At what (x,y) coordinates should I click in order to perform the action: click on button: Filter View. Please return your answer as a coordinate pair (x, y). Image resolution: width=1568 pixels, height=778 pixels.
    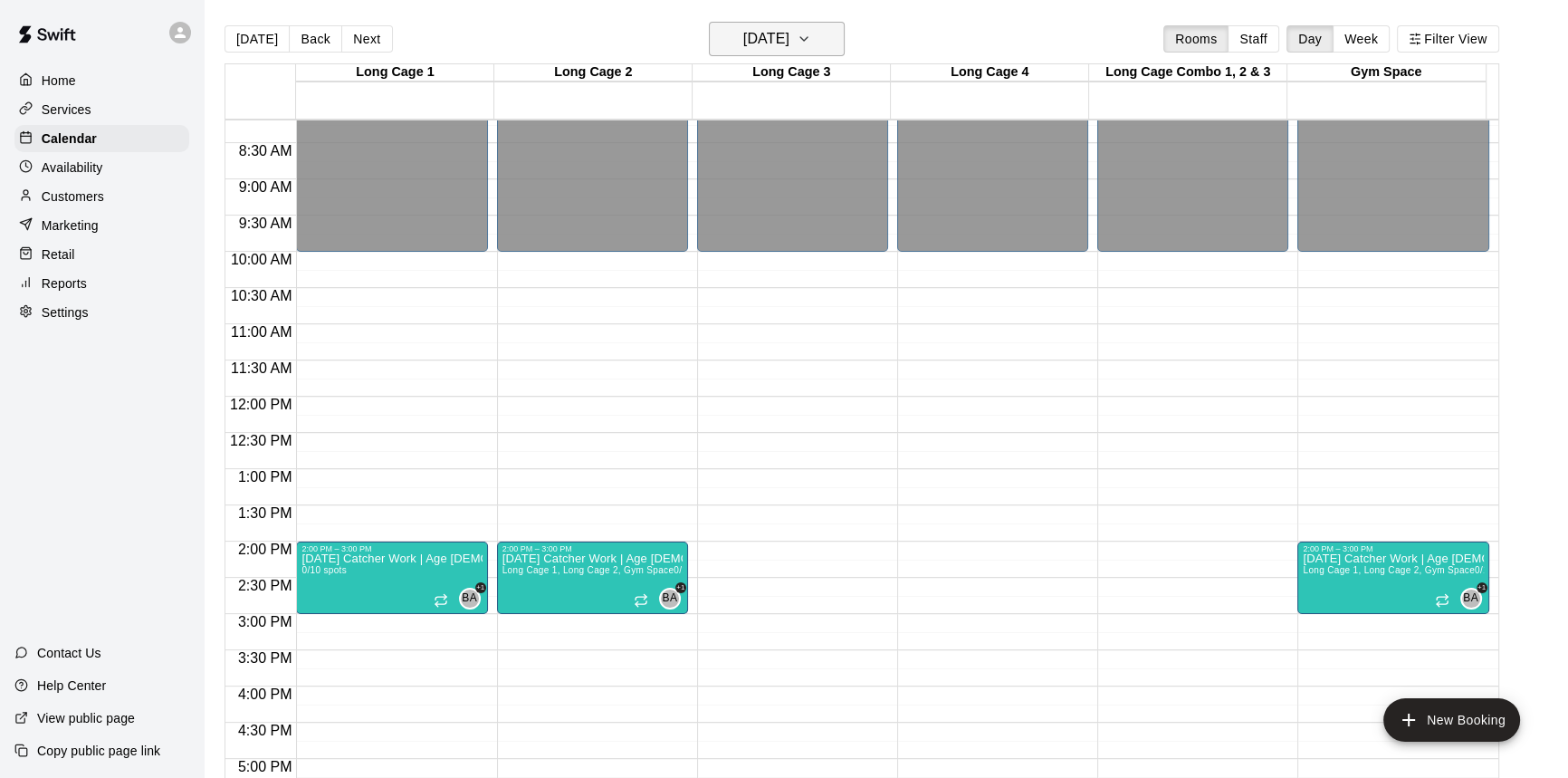
    Looking at the image, I should click on (1447, 39).